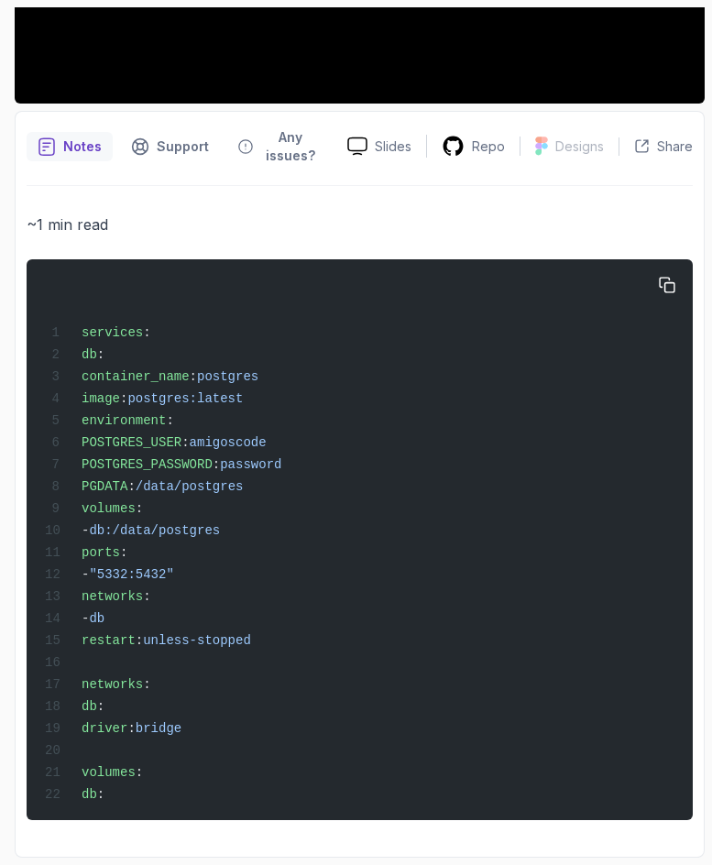 This screenshot has width=712, height=865. I want to click on span: container_name, so click(136, 377).